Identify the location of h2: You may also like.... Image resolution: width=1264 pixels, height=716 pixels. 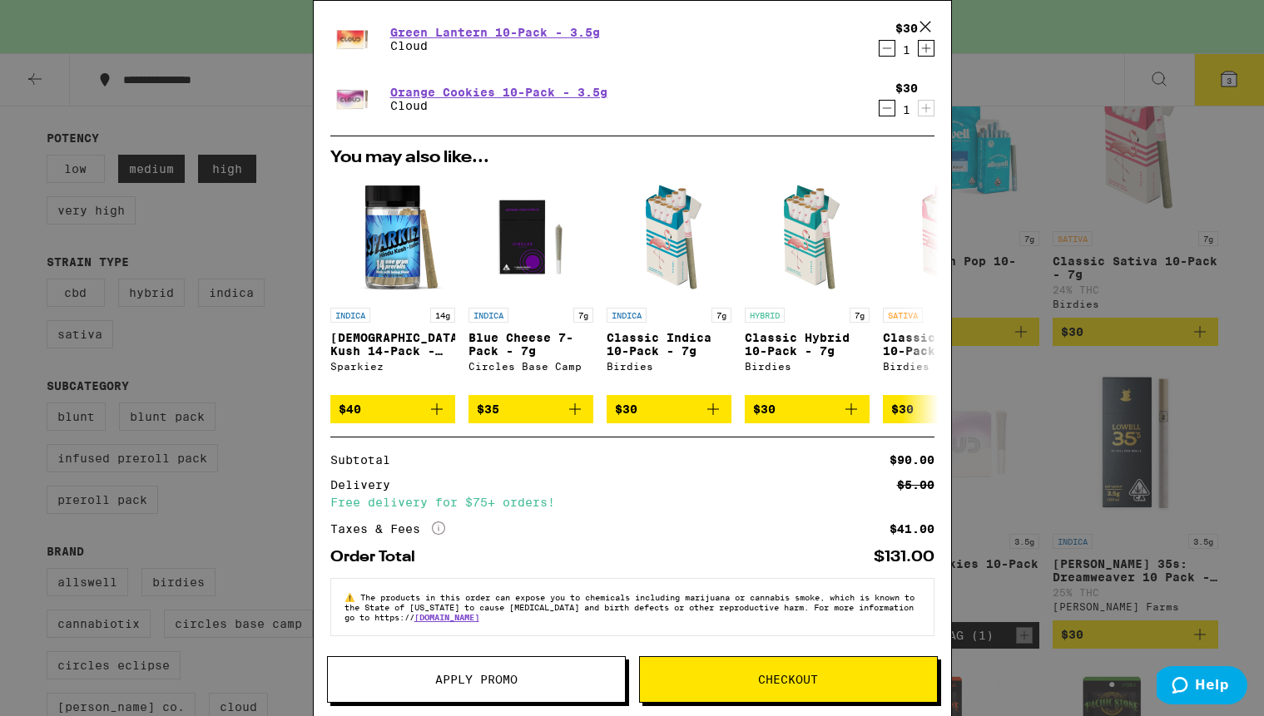
(632, 158).